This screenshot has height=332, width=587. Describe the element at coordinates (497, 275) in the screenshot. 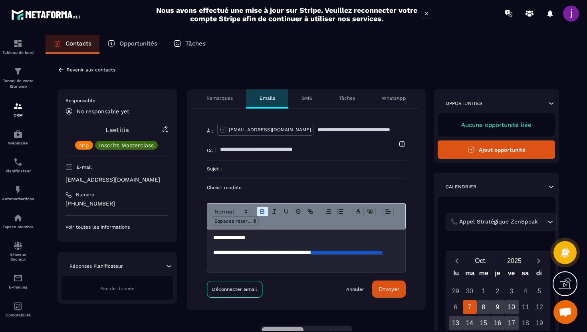

I see `div: je` at that location.